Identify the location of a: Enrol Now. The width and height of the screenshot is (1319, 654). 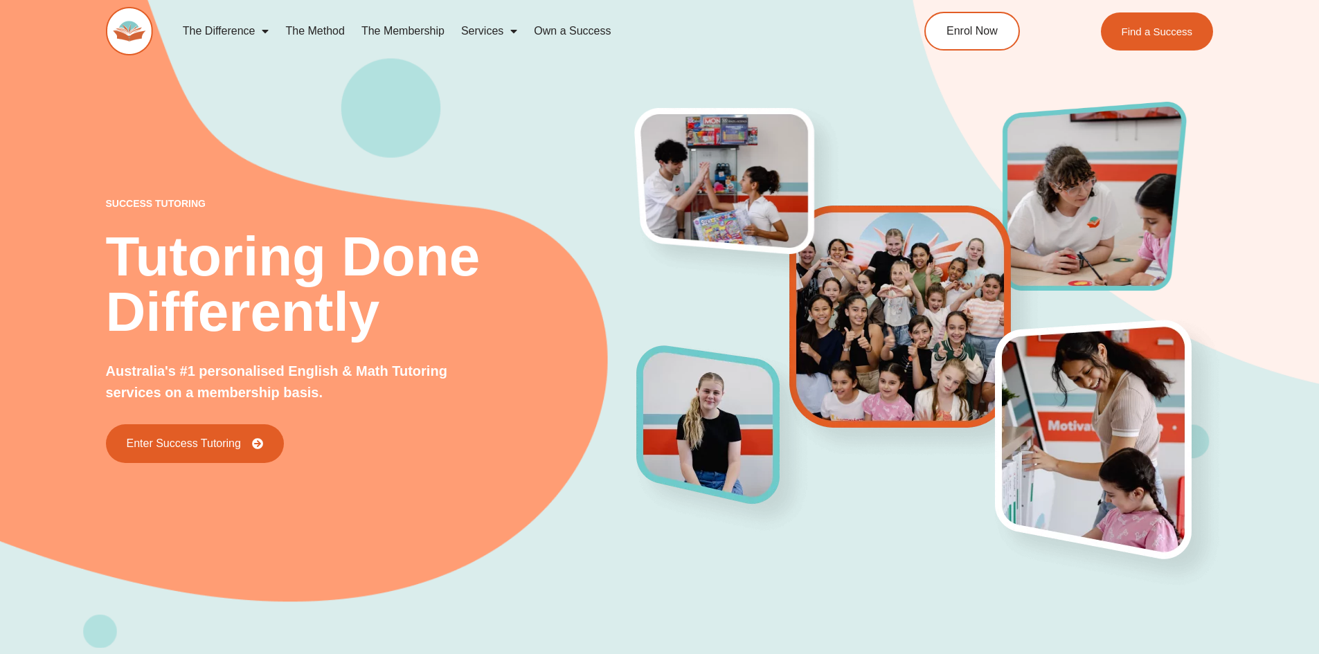
(972, 31).